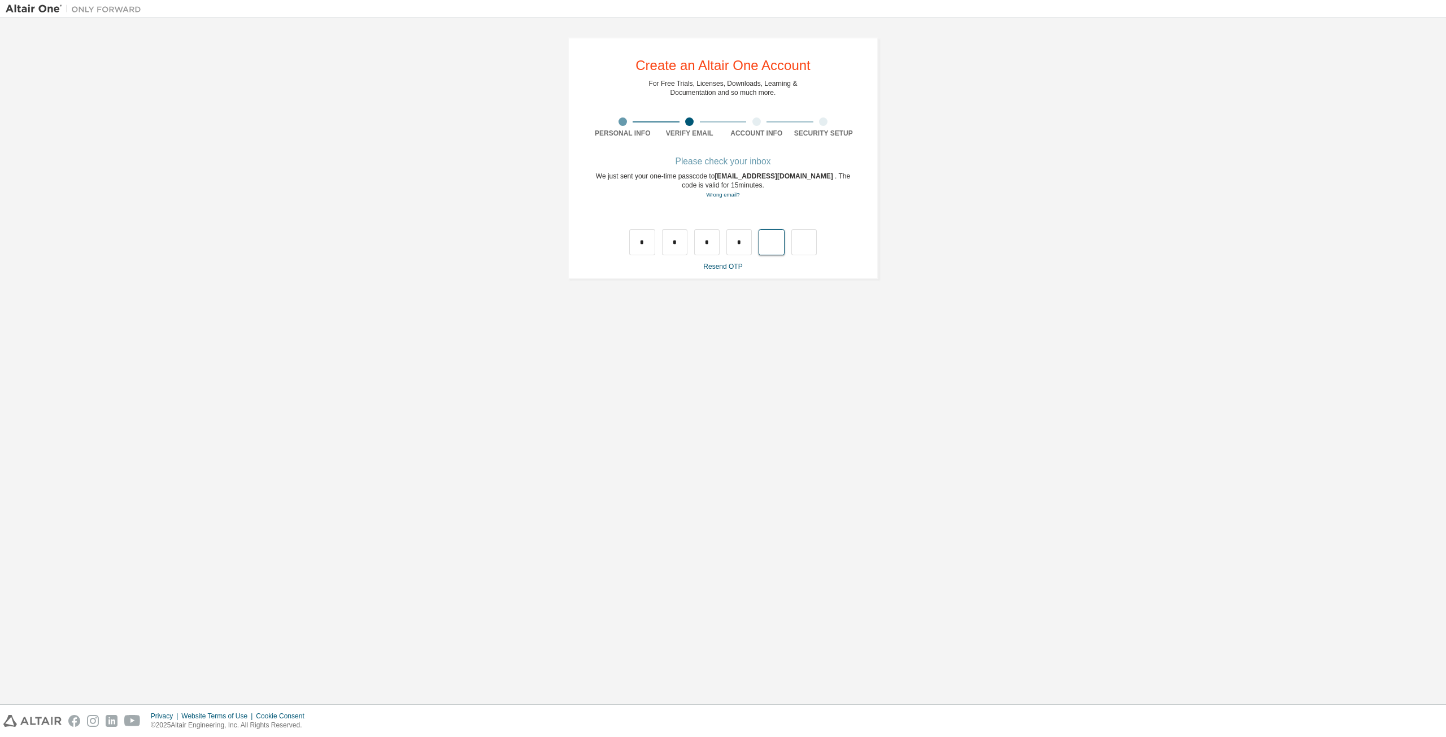  Describe the element at coordinates (32, 721) in the screenshot. I see `img: altair_logo.svg` at that location.